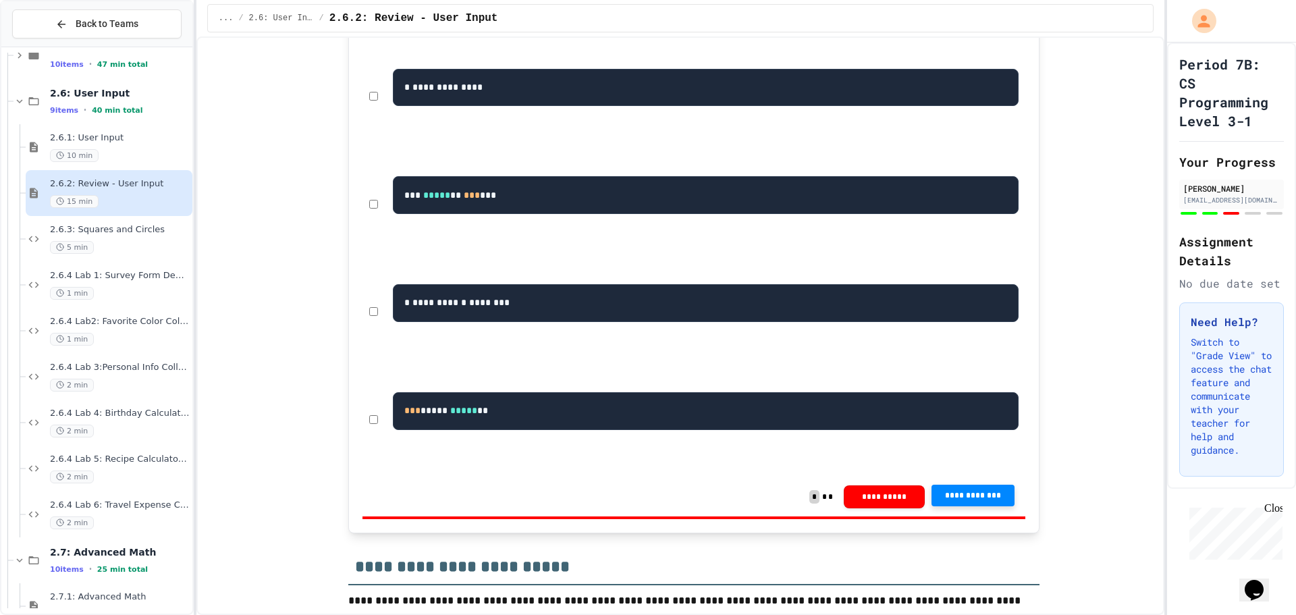 This screenshot has height=615, width=1296. Describe the element at coordinates (120, 230) in the screenshot. I see `span: 2.6.3: Squares and Circles` at that location.